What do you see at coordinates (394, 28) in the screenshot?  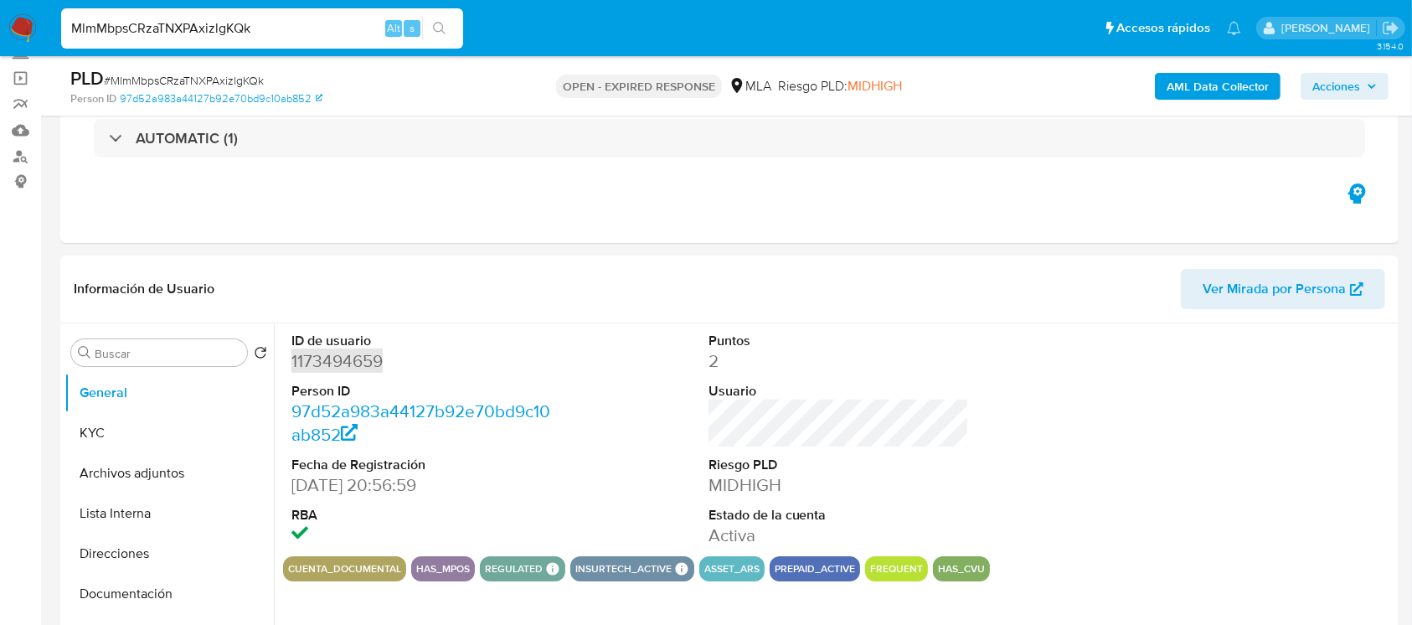 I see `span: Alt` at bounding box center [394, 28].